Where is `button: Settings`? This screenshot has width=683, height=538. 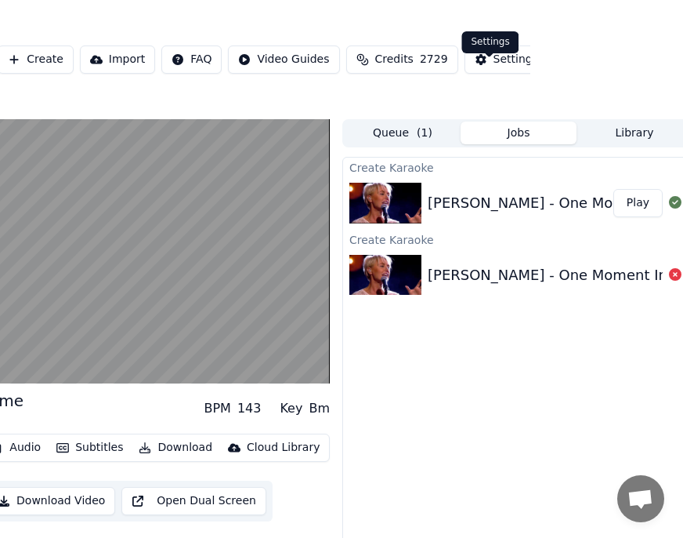 button: Settings is located at coordinates (506, 60).